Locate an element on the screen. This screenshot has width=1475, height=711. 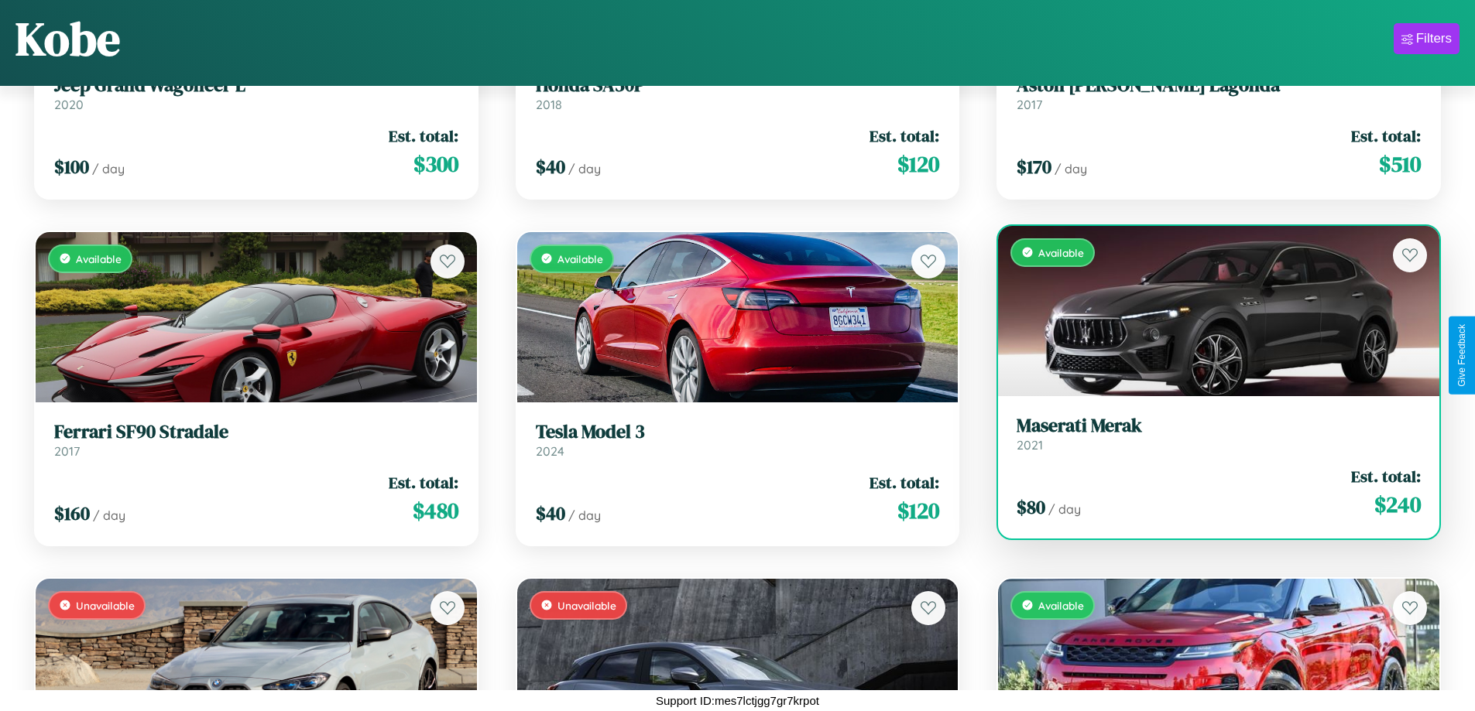
h3: Ferrari SF90 Stradale is located at coordinates (256, 432).